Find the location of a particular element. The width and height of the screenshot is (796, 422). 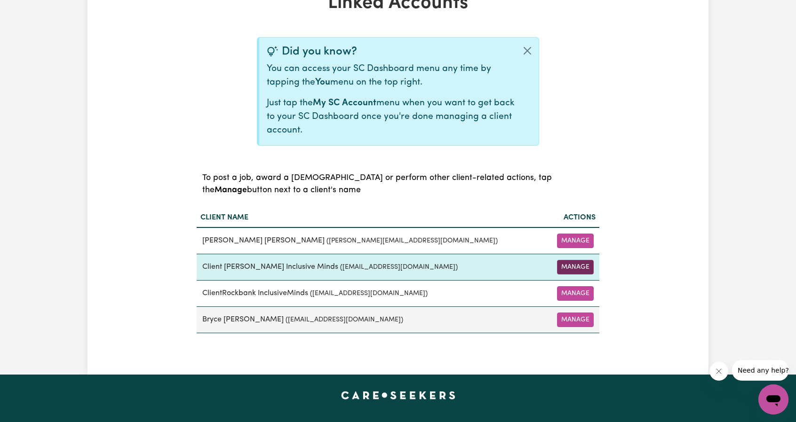

p: You can access your SC Dashboard menu any time by tapping the menu on the top right. is located at coordinates (391, 76).